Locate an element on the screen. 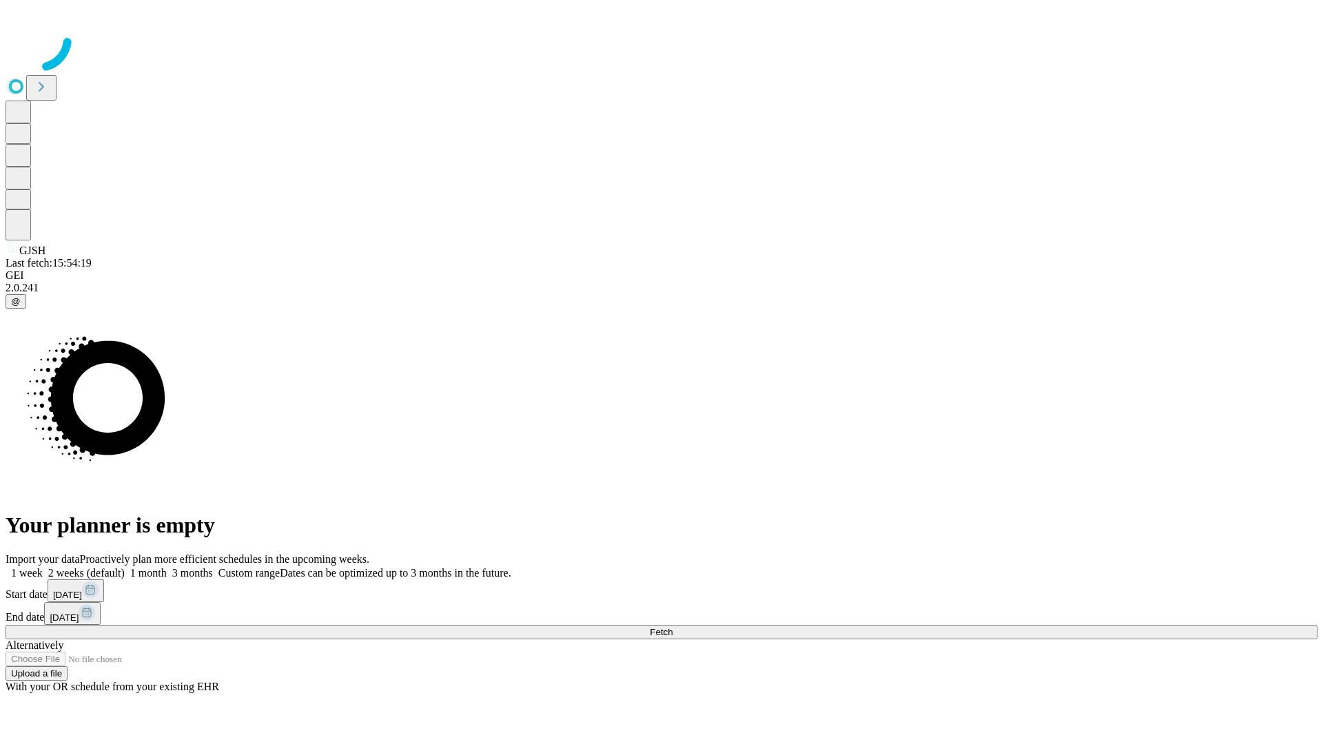  div: 2.0.241 is located at coordinates (662, 288).